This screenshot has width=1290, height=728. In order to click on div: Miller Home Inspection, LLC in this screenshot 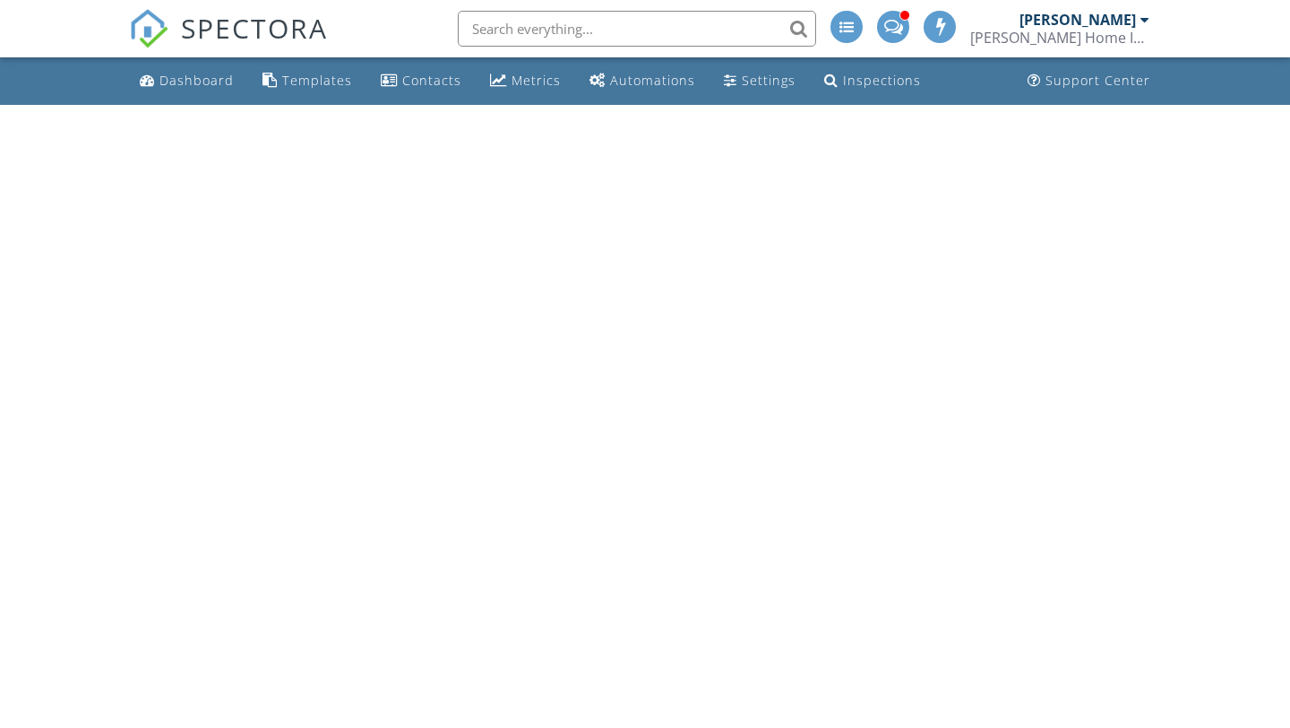, I will do `click(1060, 38)`.